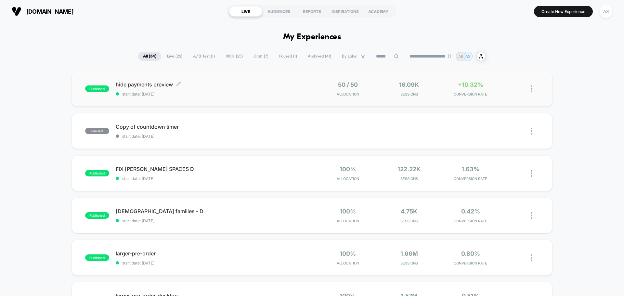 The width and height of the screenshot is (624, 296). I want to click on img: Visually logo, so click(17, 11).